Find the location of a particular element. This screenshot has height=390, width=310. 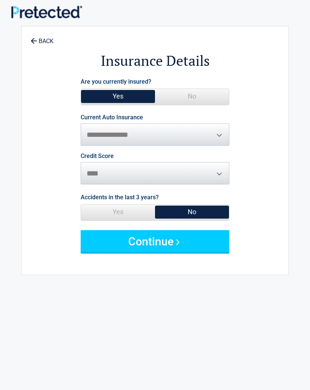

label: Credit Score is located at coordinates (97, 156).